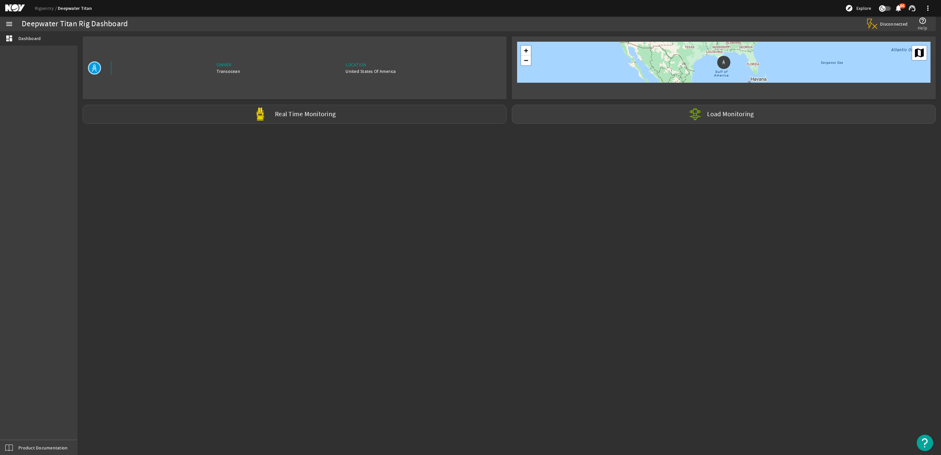 The height and width of the screenshot is (455, 941). I want to click on a: Layers, so click(919, 53).